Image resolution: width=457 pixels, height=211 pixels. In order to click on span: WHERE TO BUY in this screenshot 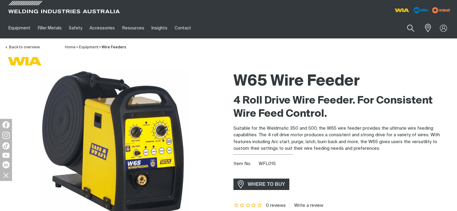, I will do `click(267, 185)`.